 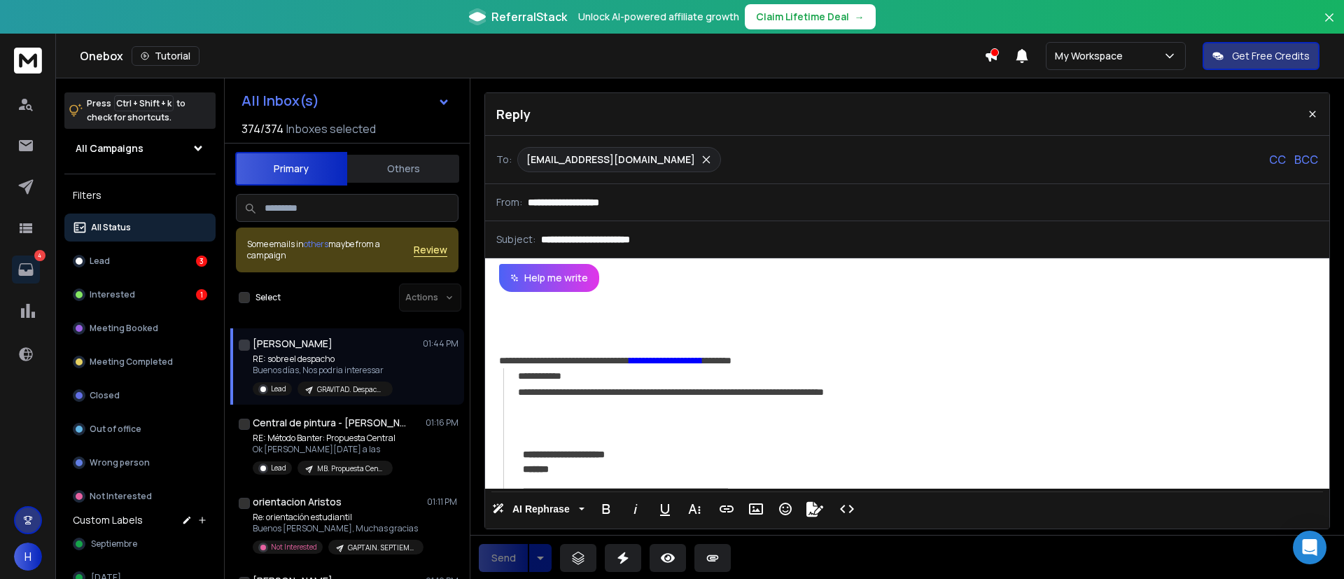 I want to click on span: H, so click(x=28, y=557).